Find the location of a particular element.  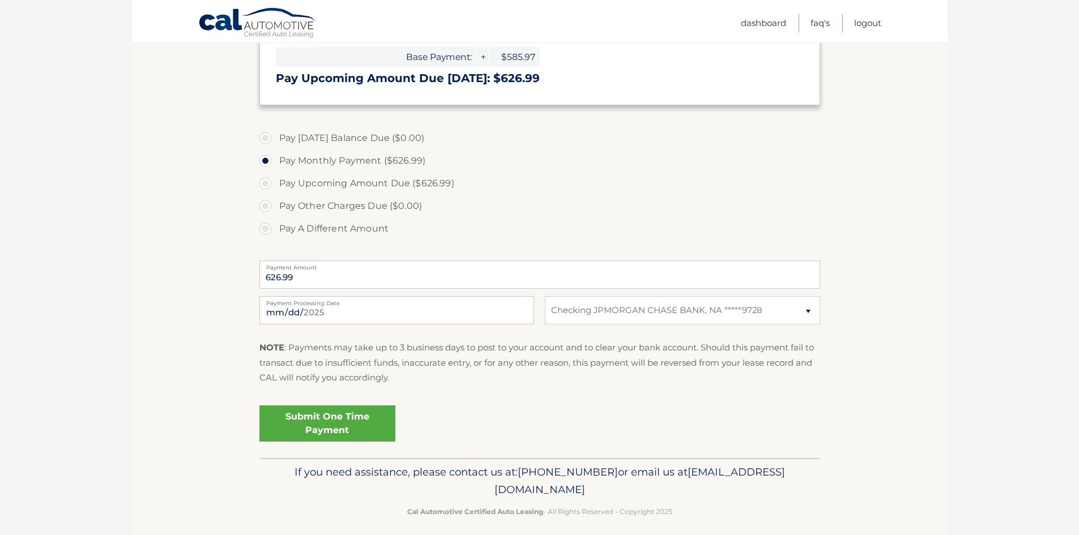

input: Payment Date is located at coordinates (397, 310).